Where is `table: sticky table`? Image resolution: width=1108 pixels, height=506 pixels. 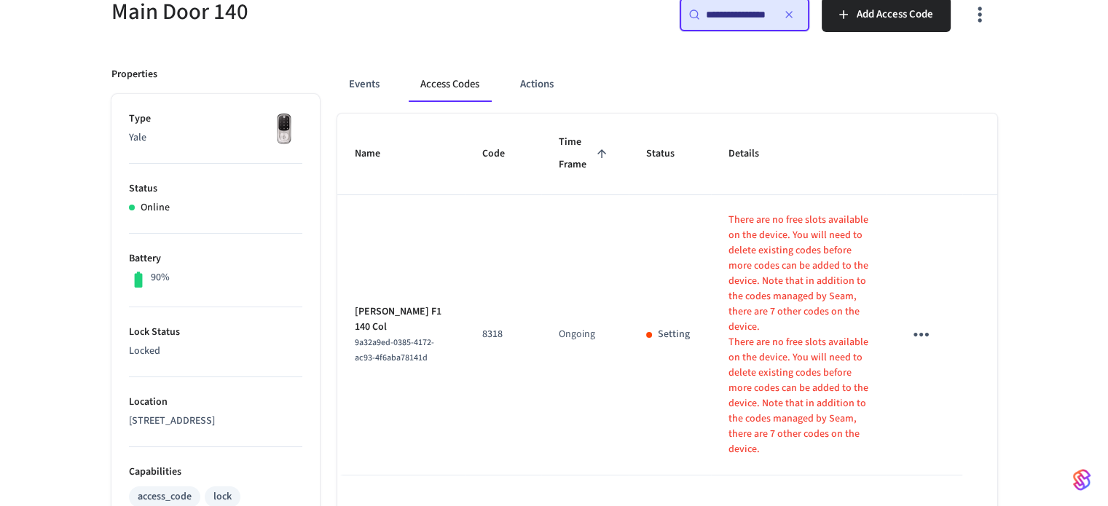 table: sticky table is located at coordinates (668, 294).